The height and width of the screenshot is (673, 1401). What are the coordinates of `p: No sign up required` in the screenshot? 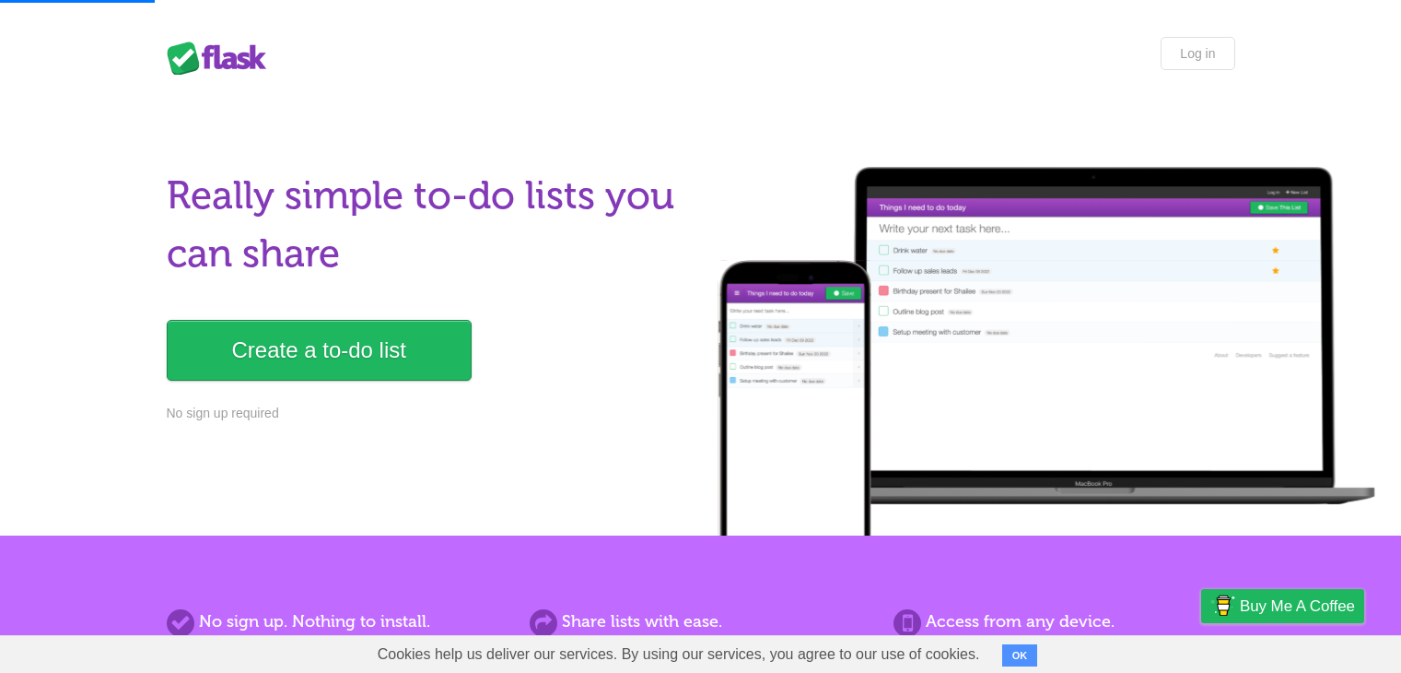 It's located at (428, 413).